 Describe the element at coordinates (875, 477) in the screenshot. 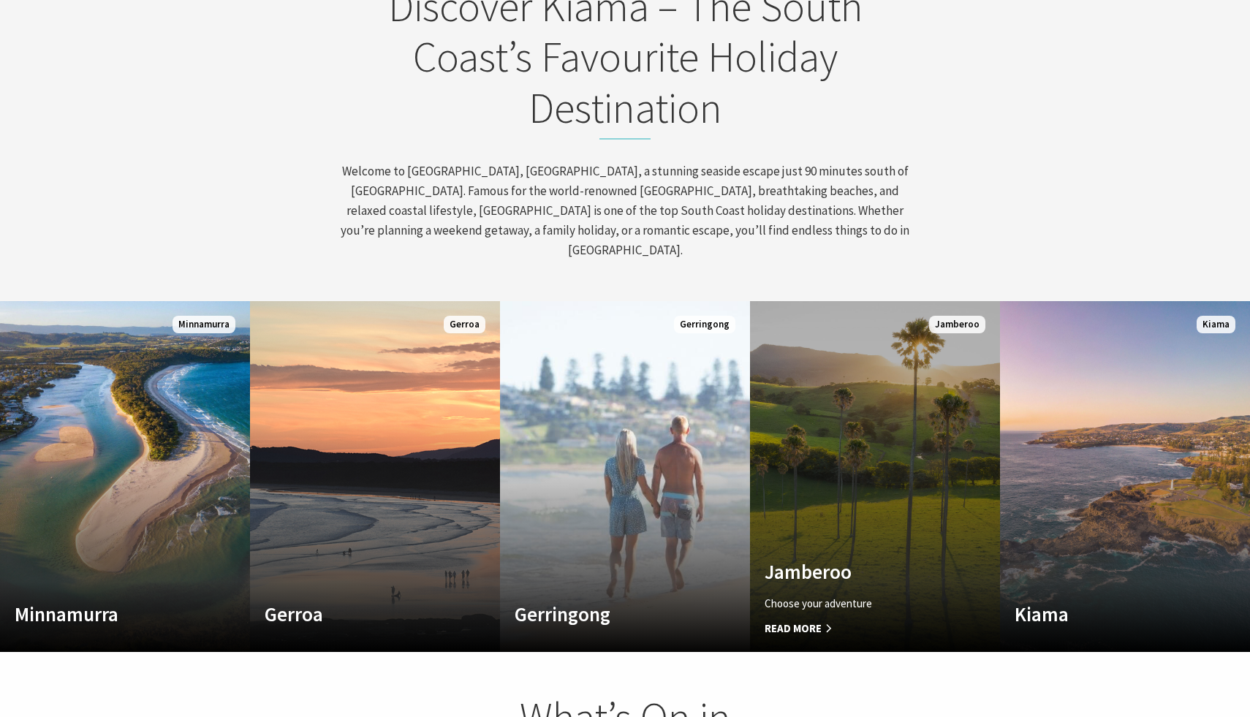

I see `a: Custom Image Used Jamberoo Choose your adventure Read More Jamberoo` at that location.